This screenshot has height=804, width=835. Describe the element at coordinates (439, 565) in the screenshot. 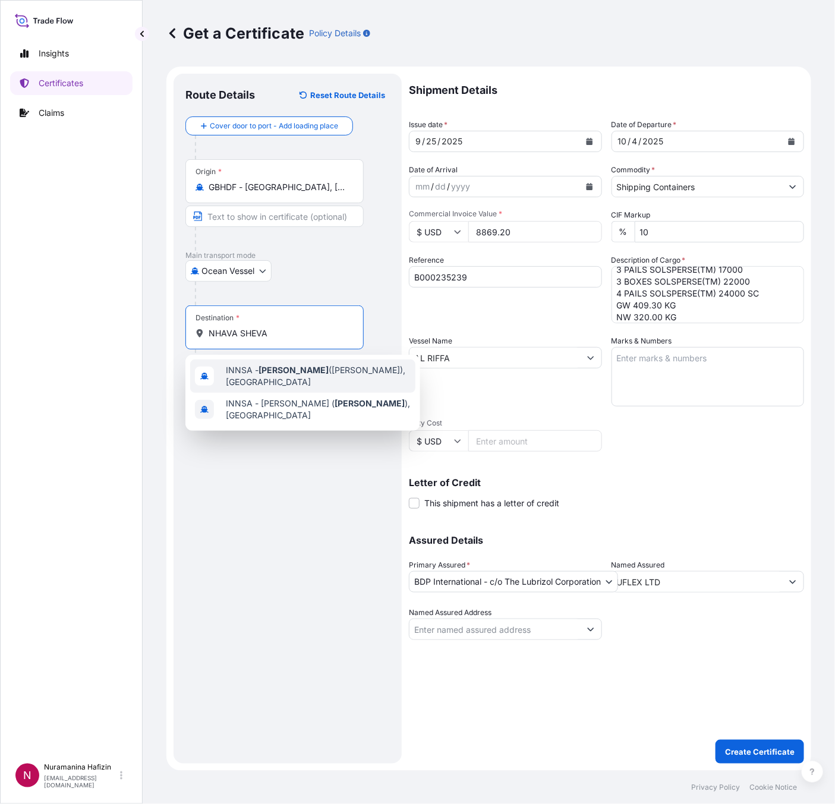

I see `span: Primary Assured` at that location.